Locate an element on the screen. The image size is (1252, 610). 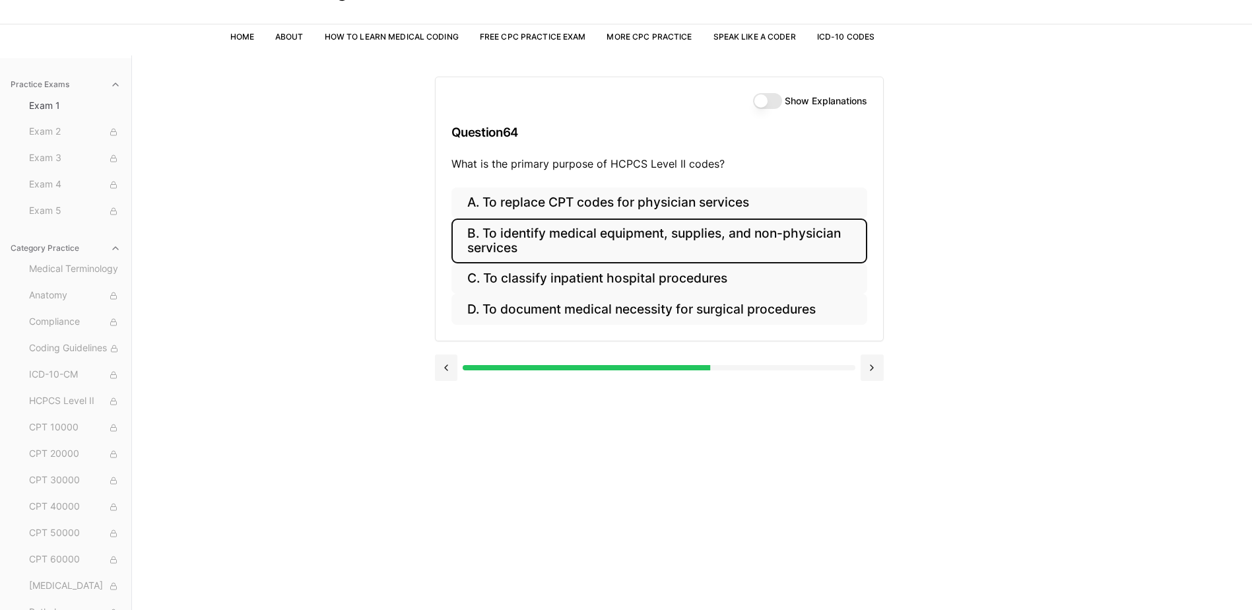
a: Speak Like a Coder is located at coordinates (754, 36).